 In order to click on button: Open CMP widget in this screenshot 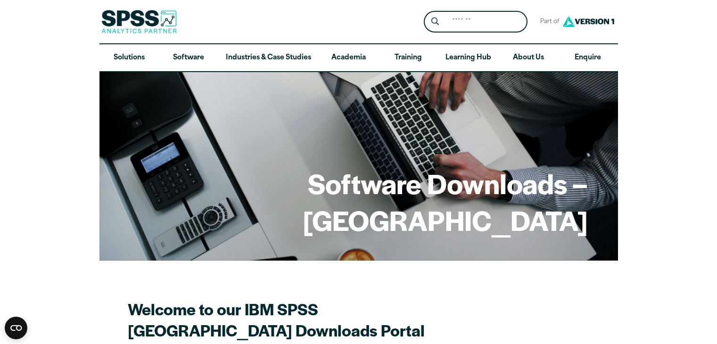, I will do `click(16, 328)`.